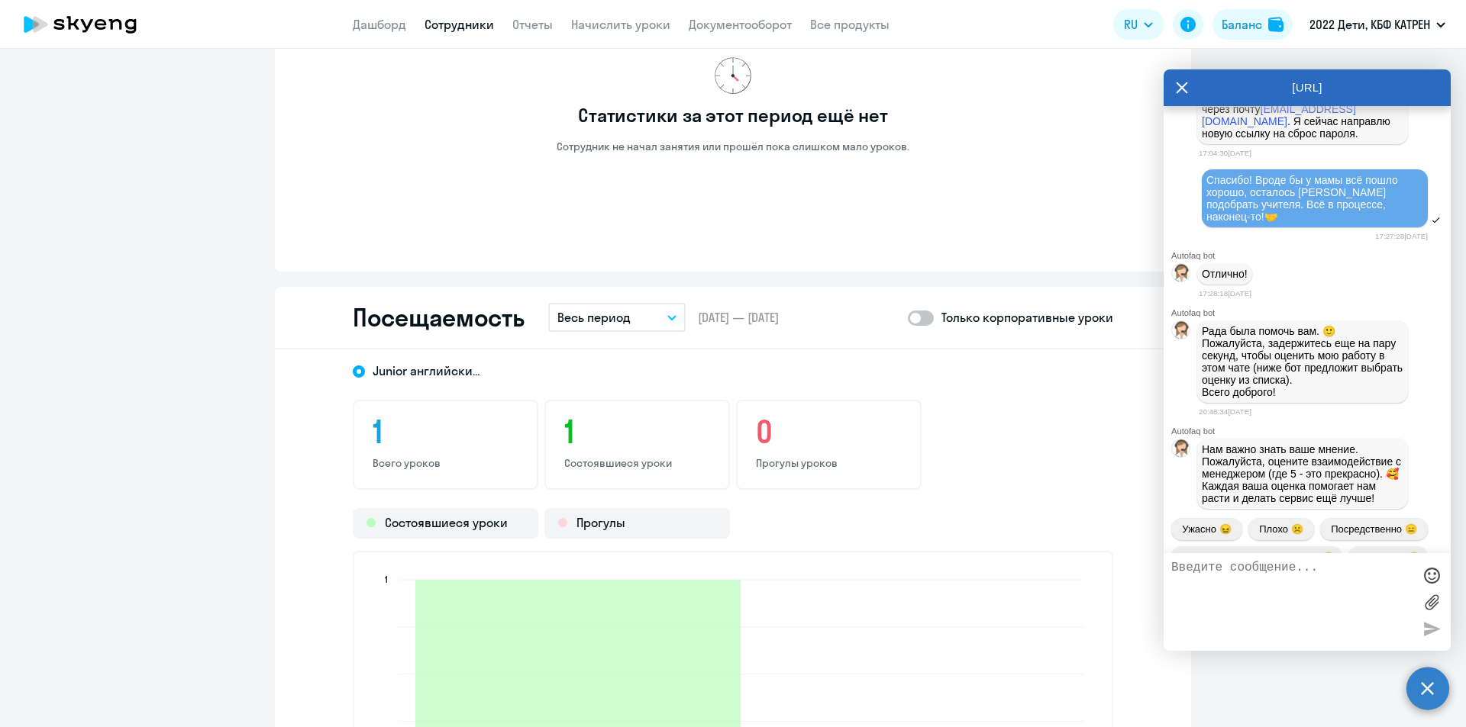 Image resolution: width=1466 pixels, height=727 pixels. What do you see at coordinates (1027, 318) in the screenshot?
I see `p: Только корпоративные уроки` at bounding box center [1027, 318].